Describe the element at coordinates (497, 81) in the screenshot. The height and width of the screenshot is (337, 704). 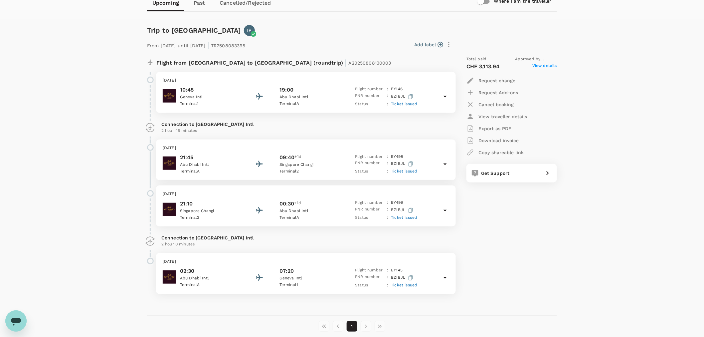
I see `p: Request change` at that location.